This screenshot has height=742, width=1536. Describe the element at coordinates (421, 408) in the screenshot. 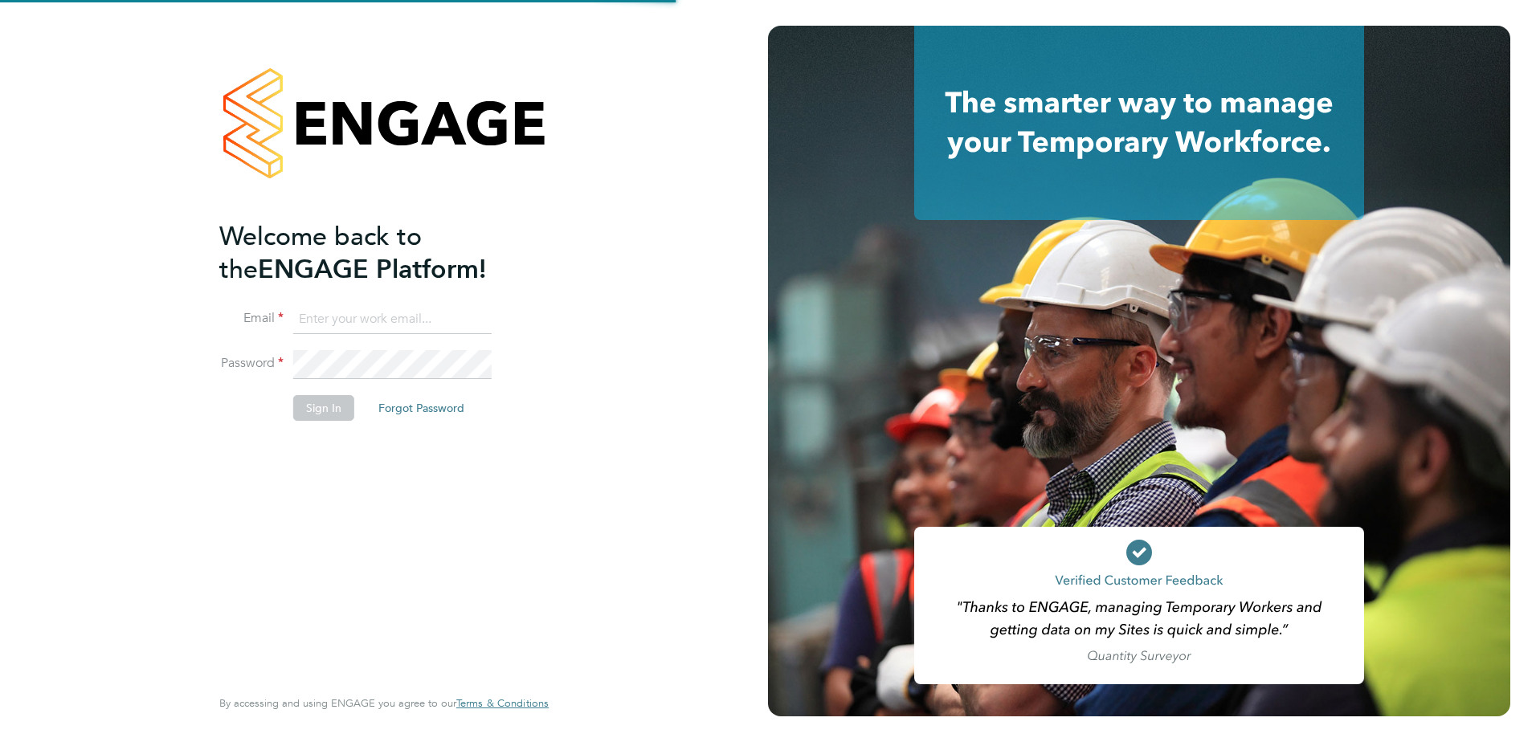

I see `button: Forgot Password` at that location.